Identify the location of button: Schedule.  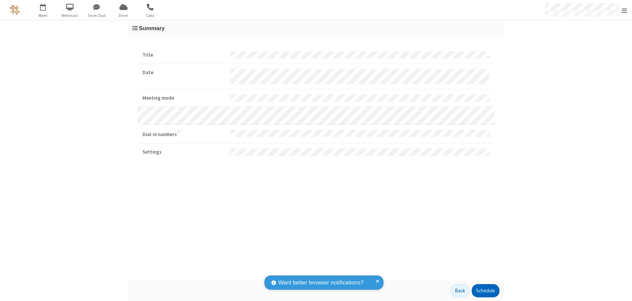
(486, 290).